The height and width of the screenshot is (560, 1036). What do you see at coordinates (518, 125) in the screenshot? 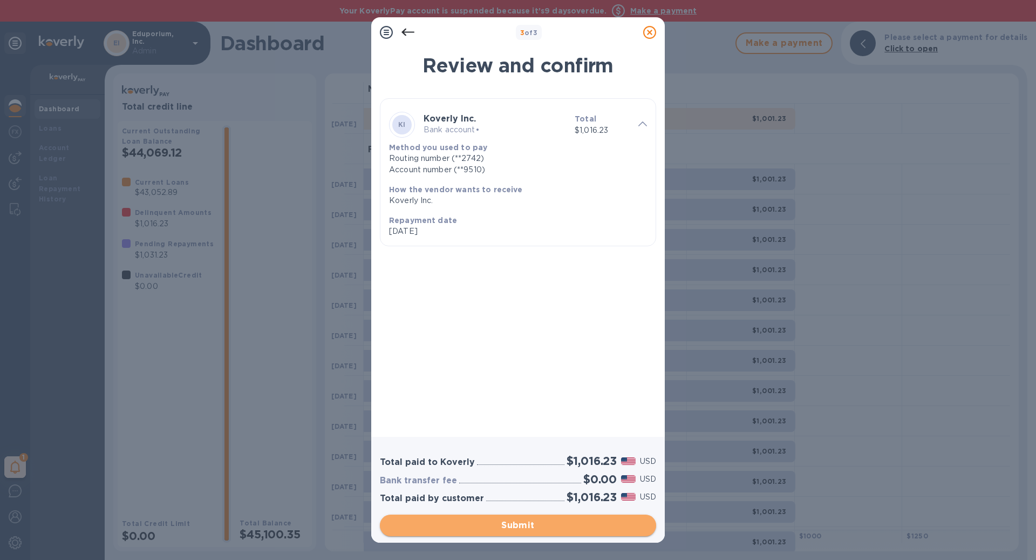
I see `div: KIKoverly Inc.Bank account•Total$1,016.23` at bounding box center [518, 125].